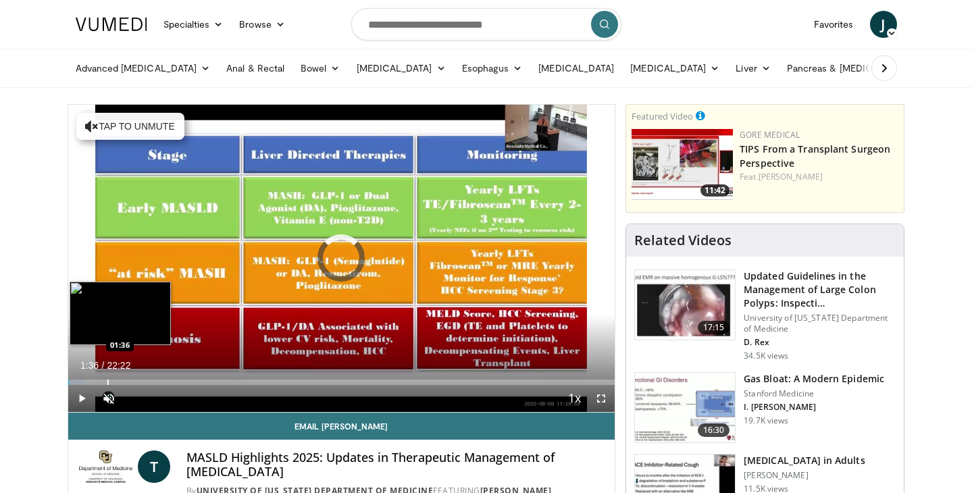  Describe the element at coordinates (89, 365) in the screenshot. I see `span: 1:36` at that location.